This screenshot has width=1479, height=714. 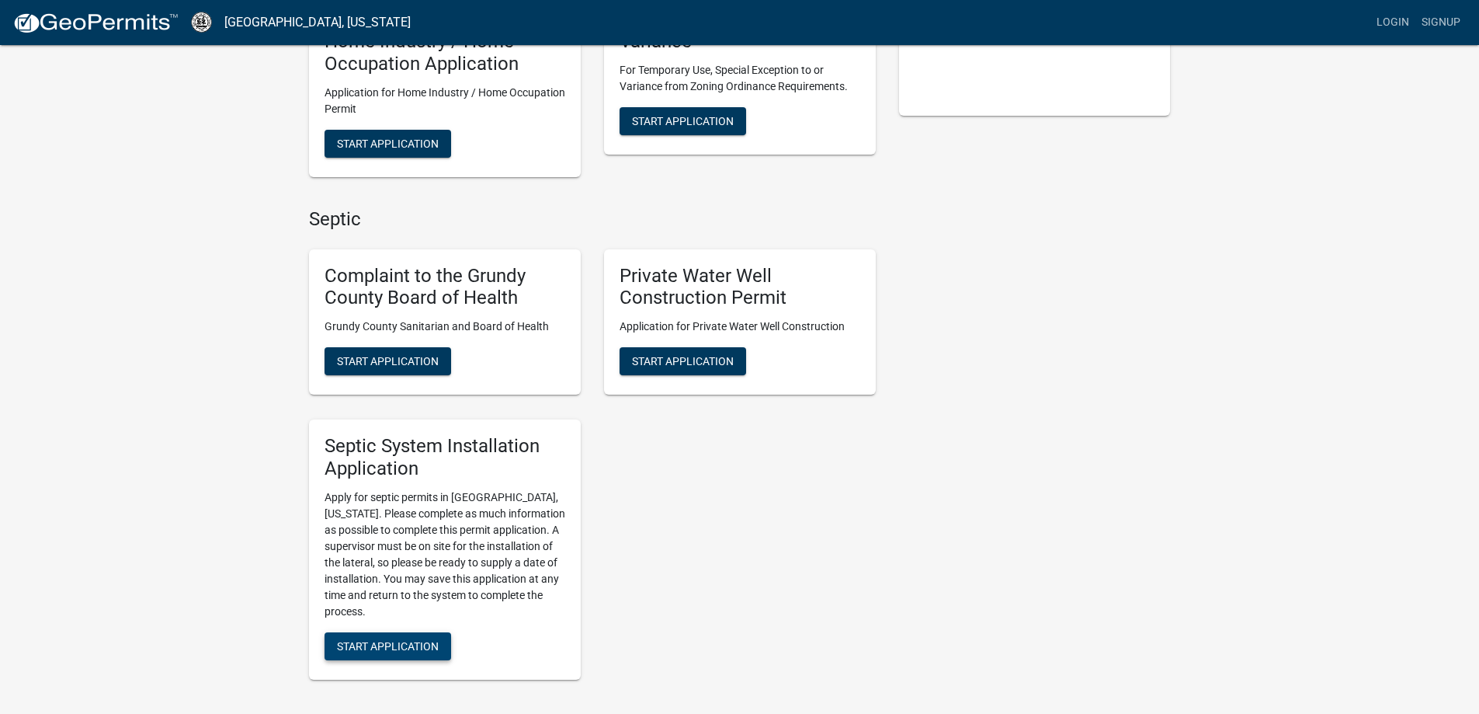 I want to click on h5: Complaint to the Grundy County Board of Health, so click(x=445, y=287).